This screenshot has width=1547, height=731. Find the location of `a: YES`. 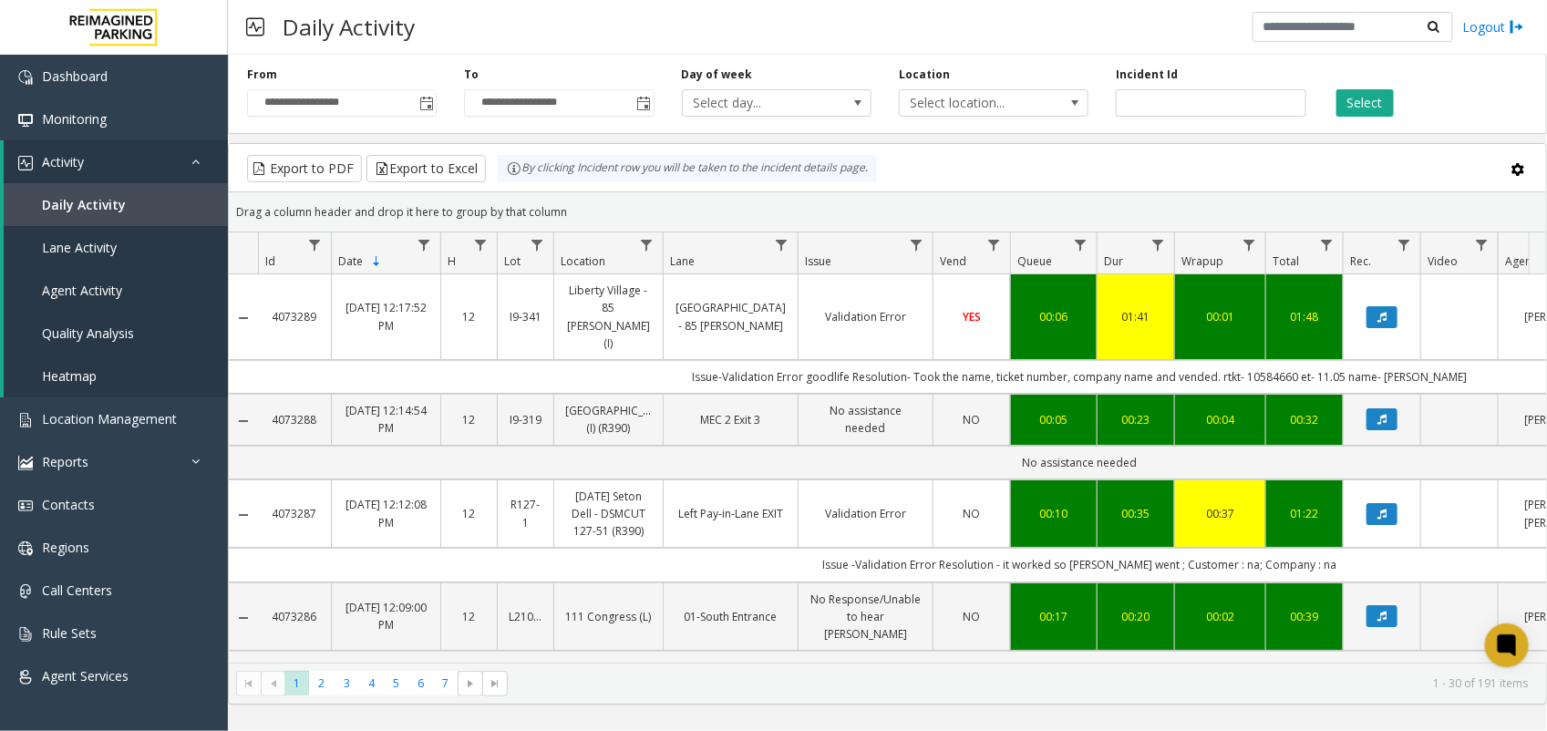

a: YES is located at coordinates (972, 316).